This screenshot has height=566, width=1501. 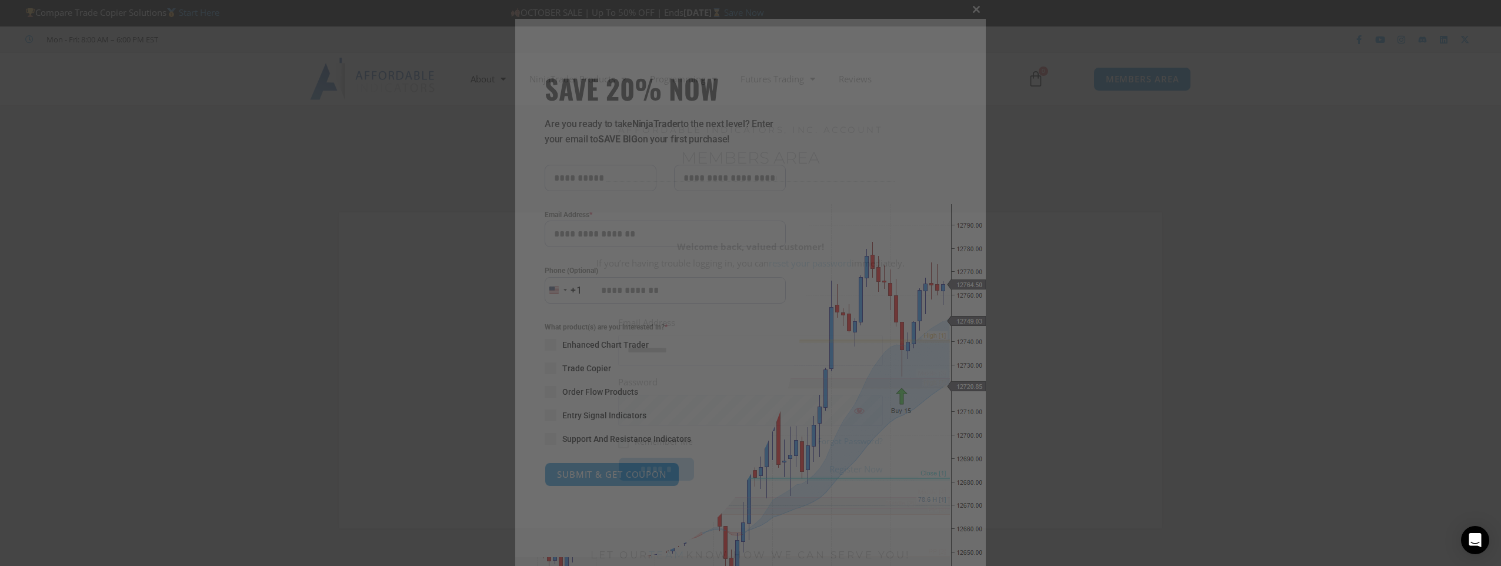 I want to click on label: Order Flow Products, so click(x=665, y=392).